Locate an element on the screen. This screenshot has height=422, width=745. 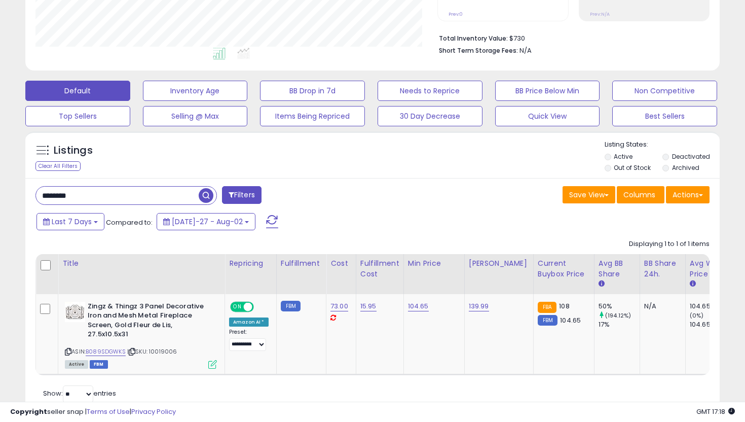
button: Filters is located at coordinates (242, 195).